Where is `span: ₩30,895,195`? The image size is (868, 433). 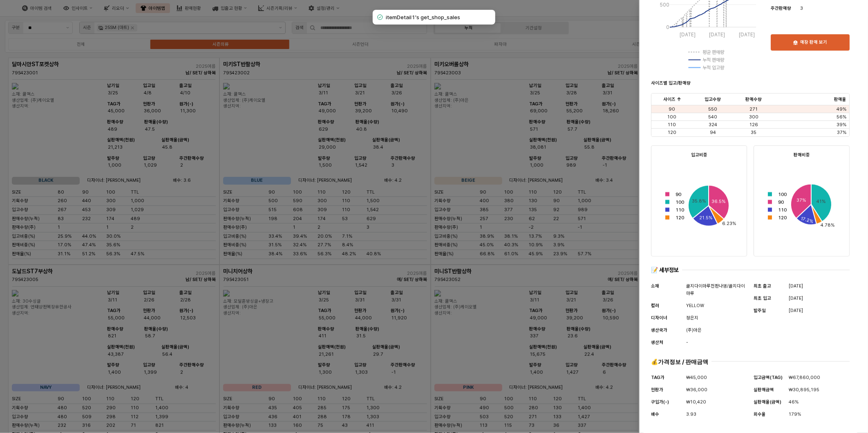 span: ₩30,895,195 is located at coordinates (804, 390).